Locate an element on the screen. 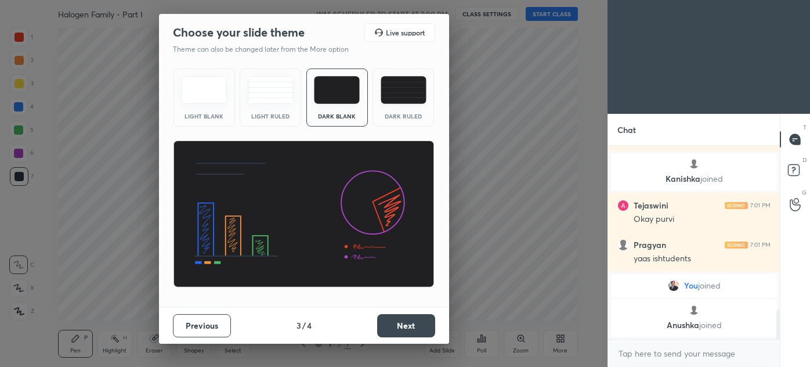  h4: 4 is located at coordinates (309, 325).